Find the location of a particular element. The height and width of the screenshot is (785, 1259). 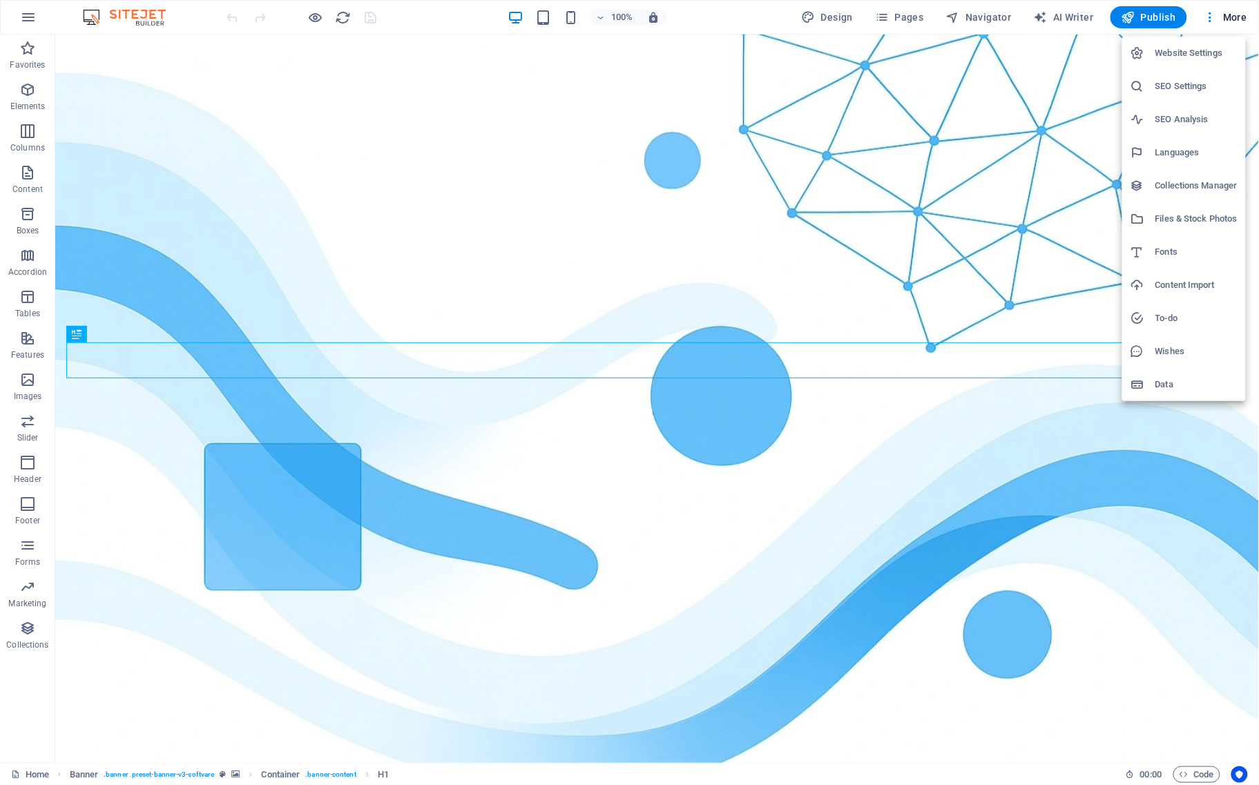

h6: To-do is located at coordinates (1196, 318).